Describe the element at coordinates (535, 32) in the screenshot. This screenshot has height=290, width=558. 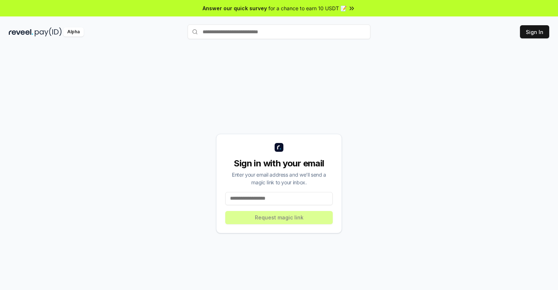
I see `button: Sign In` at that location.